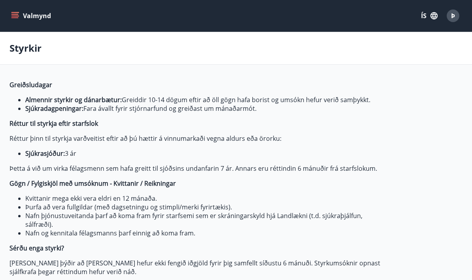  I want to click on strong: Sjúkrasjóður:, so click(45, 154).